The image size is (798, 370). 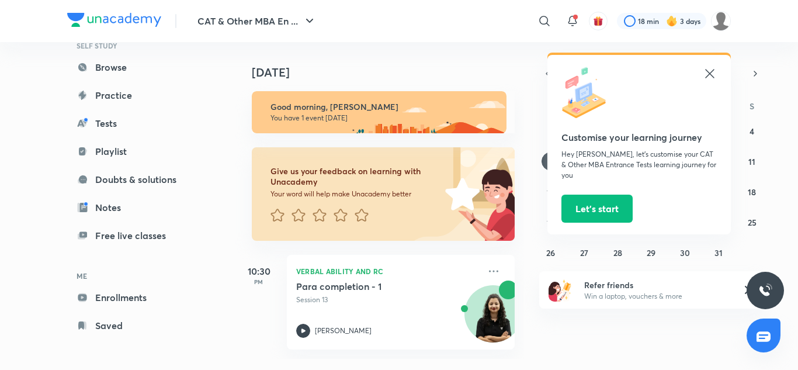 I want to click on h6: ME, so click(x=135, y=276).